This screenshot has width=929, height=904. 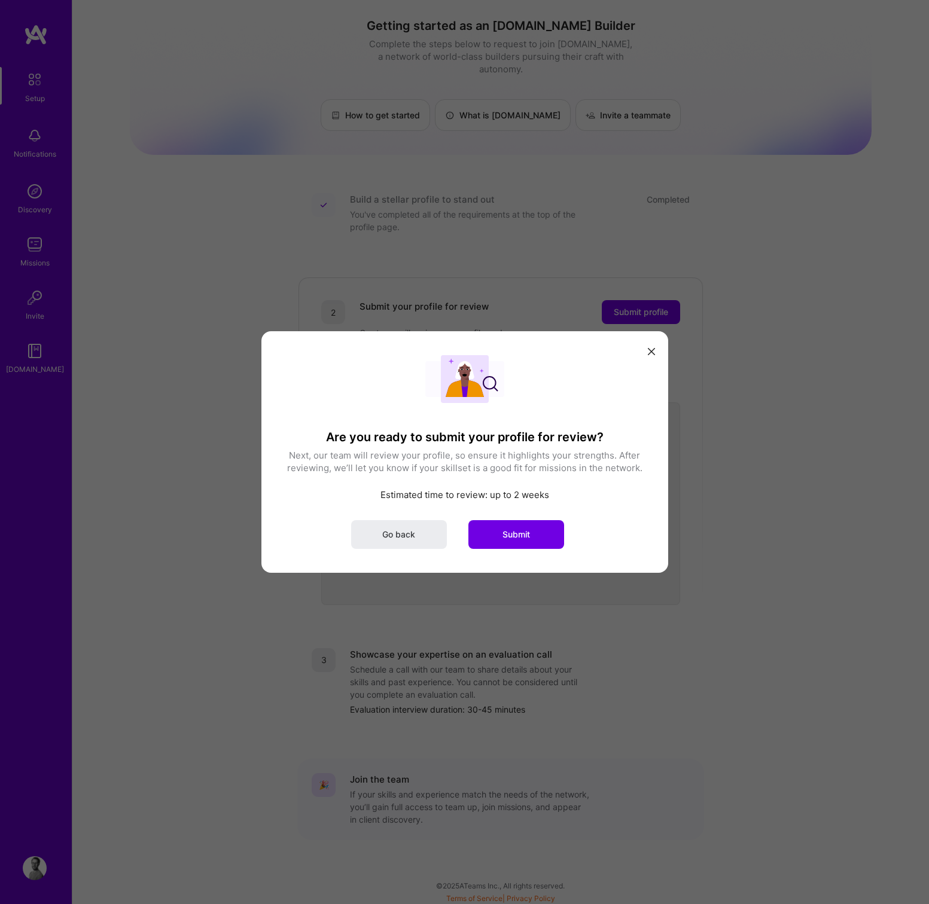 What do you see at coordinates (398, 535) in the screenshot?
I see `span: Go back` at bounding box center [398, 535].